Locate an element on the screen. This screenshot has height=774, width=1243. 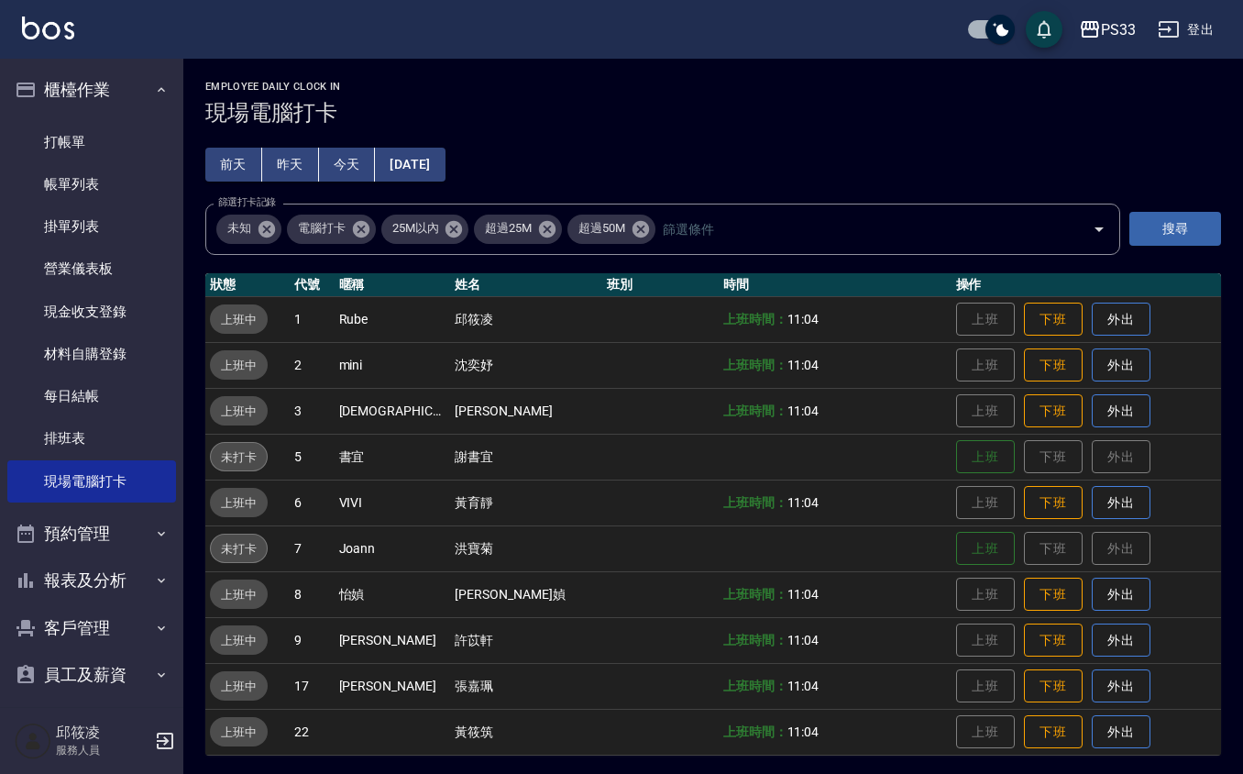
button: PS33 is located at coordinates (1107, 29).